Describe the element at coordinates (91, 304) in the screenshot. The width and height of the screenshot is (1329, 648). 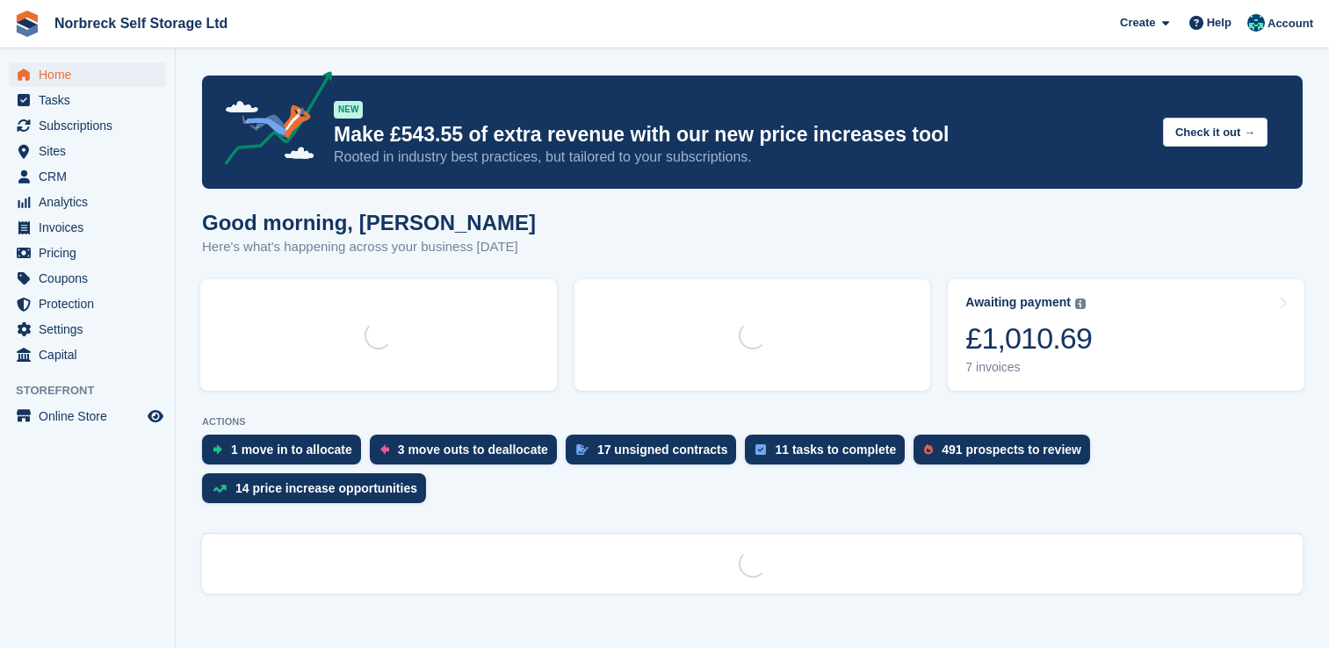
I see `span: Protection` at that location.